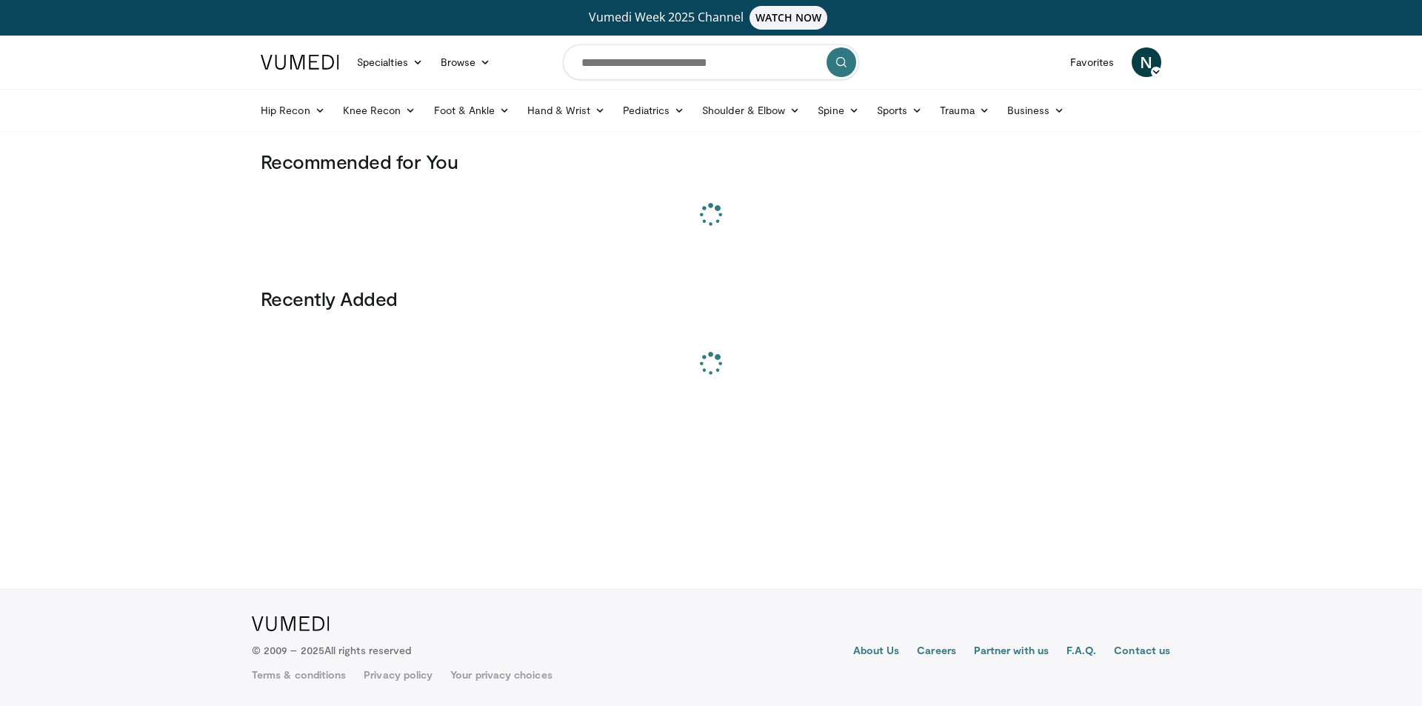 The width and height of the screenshot is (1422, 706). Describe the element at coordinates (299, 675) in the screenshot. I see `a: Terms & conditions` at that location.